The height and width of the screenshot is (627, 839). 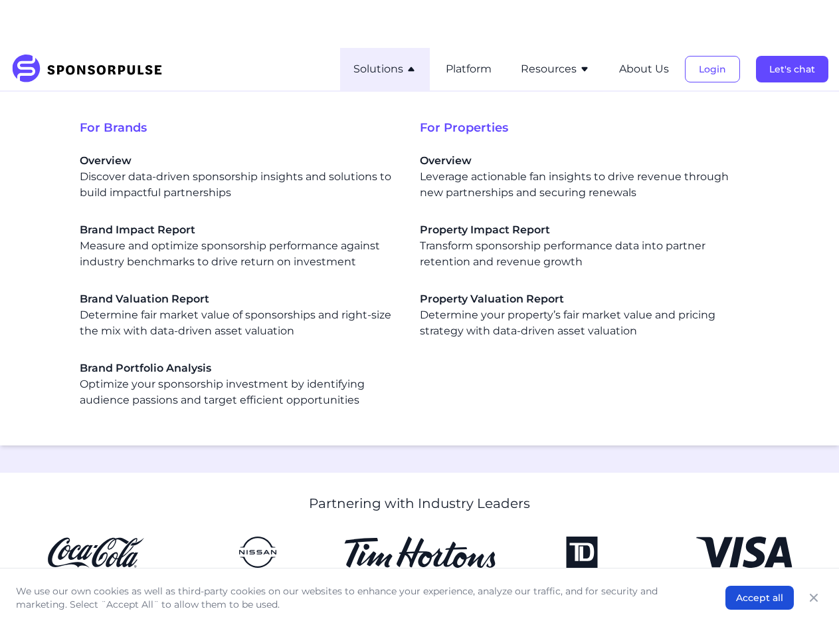 What do you see at coordinates (239, 384) in the screenshot?
I see `div: Optimize your sponsorship investment by identifying audience passions and target efficient opport...` at bounding box center [239, 384].